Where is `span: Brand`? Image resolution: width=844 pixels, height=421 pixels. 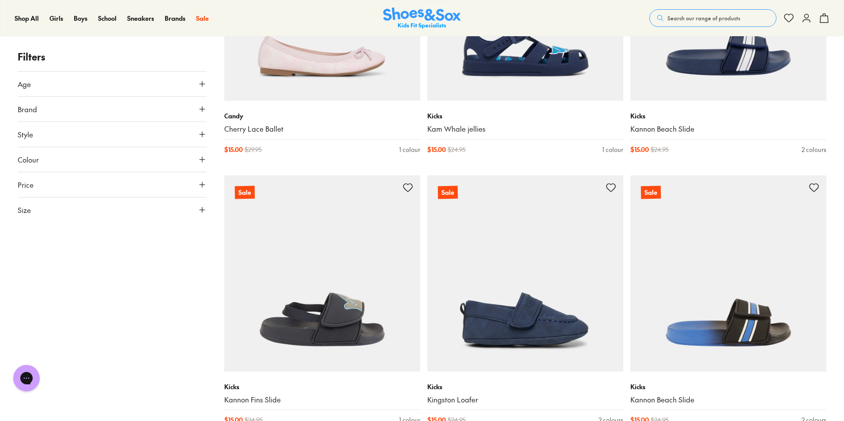
span: Brand is located at coordinates (27, 109).